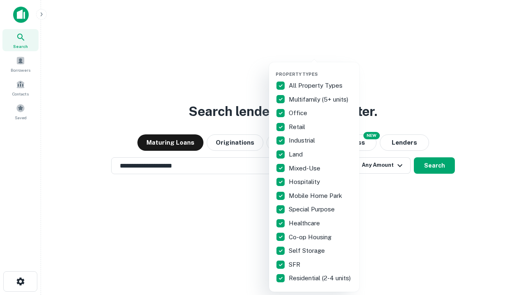 Image resolution: width=525 pixels, height=295 pixels. Describe the element at coordinates (305, 182) in the screenshot. I see `p: Hospitality` at that location.